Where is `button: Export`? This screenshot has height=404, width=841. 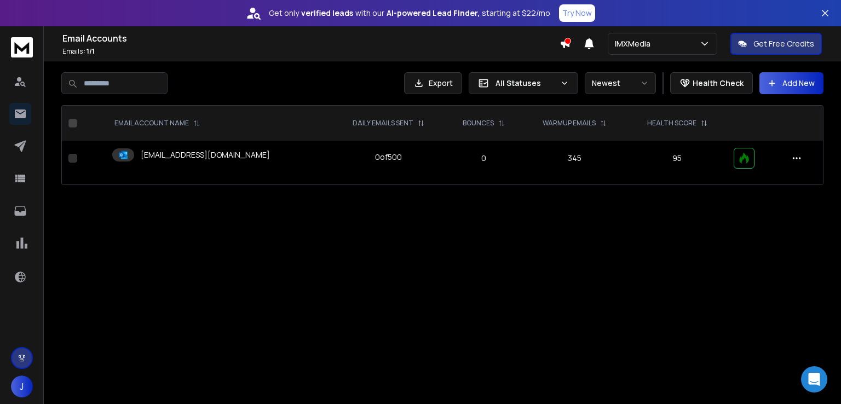
button: Export is located at coordinates (433, 83).